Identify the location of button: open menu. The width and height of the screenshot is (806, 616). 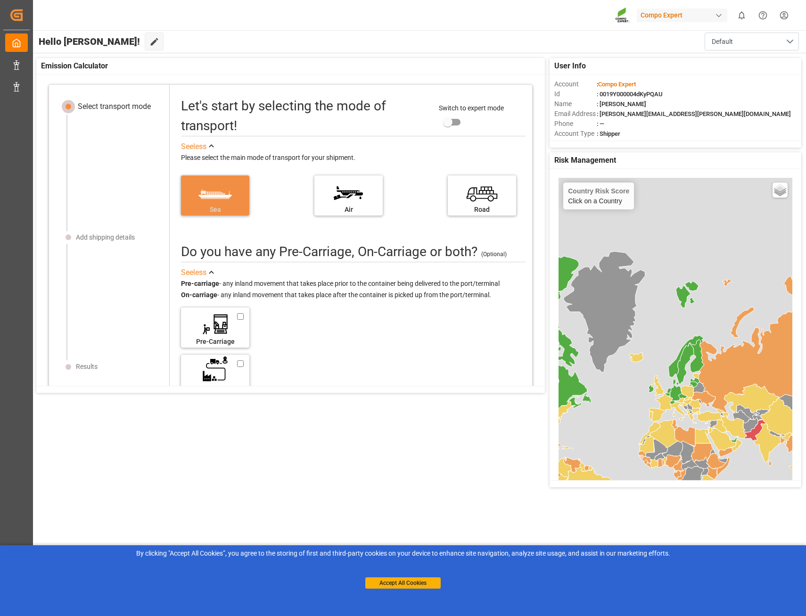
(752, 41).